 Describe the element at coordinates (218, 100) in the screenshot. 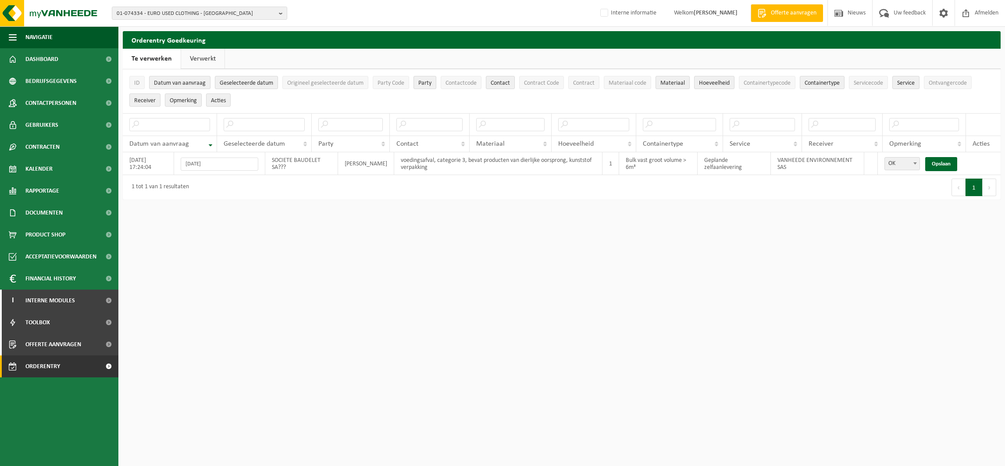

I see `button: Acties` at that location.